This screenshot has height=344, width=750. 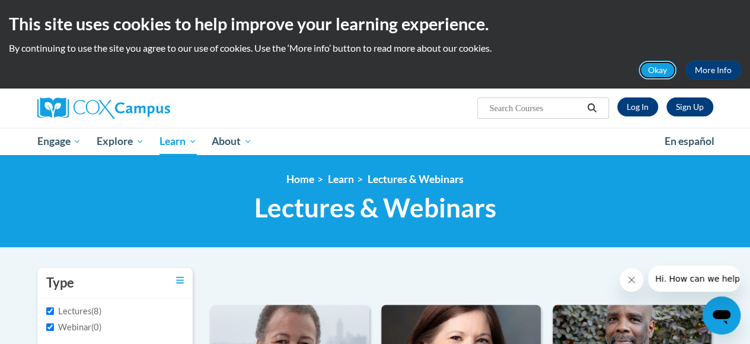 I want to click on a: En español, so click(x=690, y=141).